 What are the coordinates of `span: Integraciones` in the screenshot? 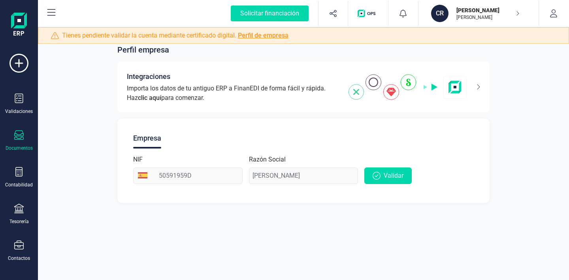 It's located at (148, 77).